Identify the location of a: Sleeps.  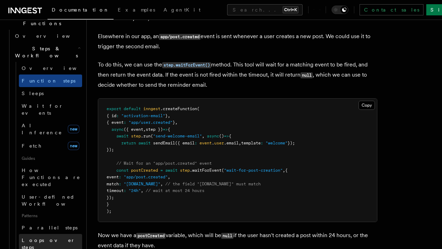
(50, 93).